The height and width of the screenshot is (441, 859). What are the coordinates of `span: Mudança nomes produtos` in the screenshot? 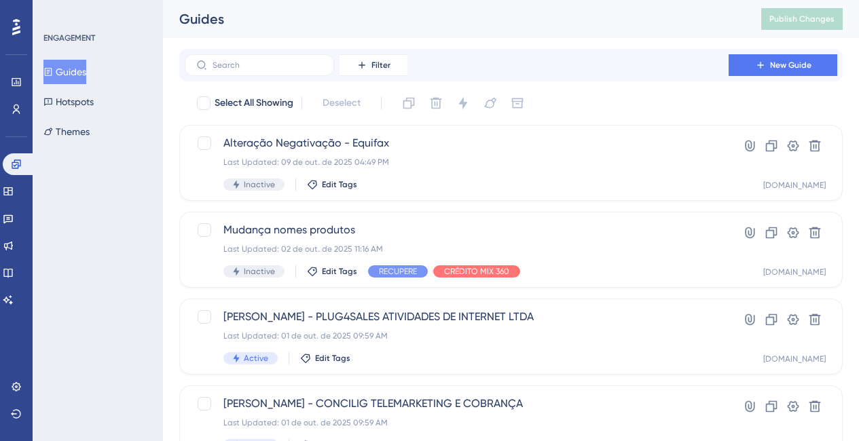 It's located at (456, 230).